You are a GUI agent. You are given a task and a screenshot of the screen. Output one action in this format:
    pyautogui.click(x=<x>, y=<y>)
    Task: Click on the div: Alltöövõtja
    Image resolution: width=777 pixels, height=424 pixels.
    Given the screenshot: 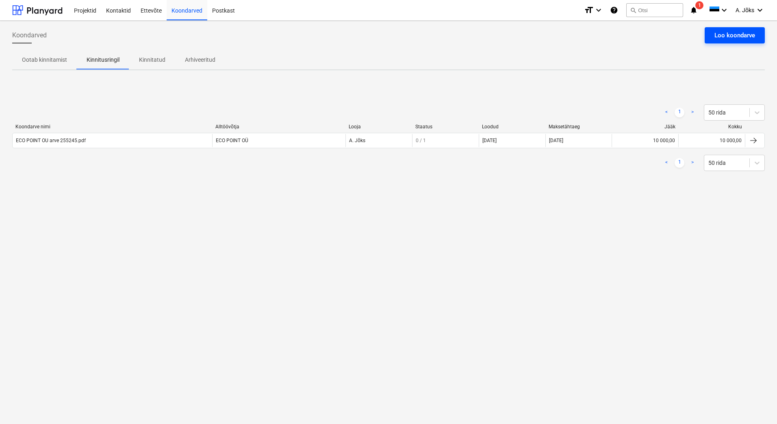 What is the action you would take?
    pyautogui.click(x=279, y=127)
    